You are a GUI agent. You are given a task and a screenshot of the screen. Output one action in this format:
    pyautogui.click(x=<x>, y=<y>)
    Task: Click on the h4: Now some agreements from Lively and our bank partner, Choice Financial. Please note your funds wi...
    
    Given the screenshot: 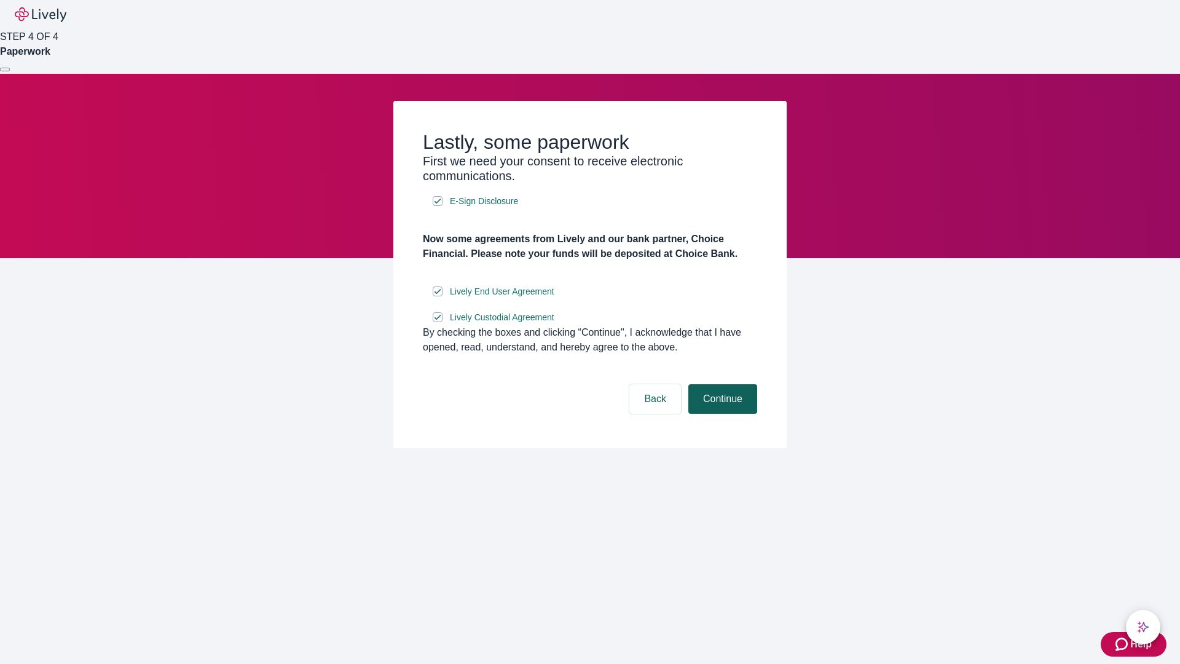 What is the action you would take?
    pyautogui.click(x=590, y=246)
    